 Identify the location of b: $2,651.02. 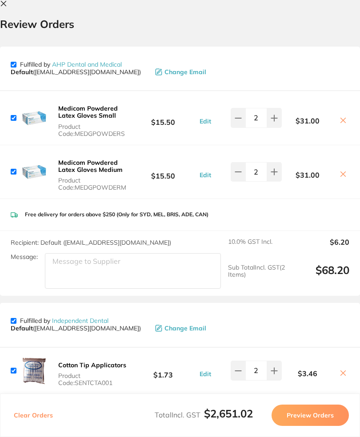
(228, 414).